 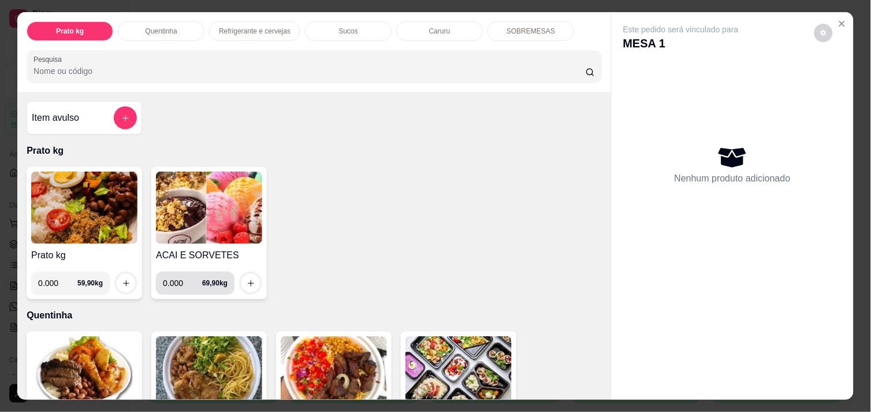 What do you see at coordinates (255, 31) in the screenshot?
I see `p: Refrigerante e cervejas` at bounding box center [255, 31].